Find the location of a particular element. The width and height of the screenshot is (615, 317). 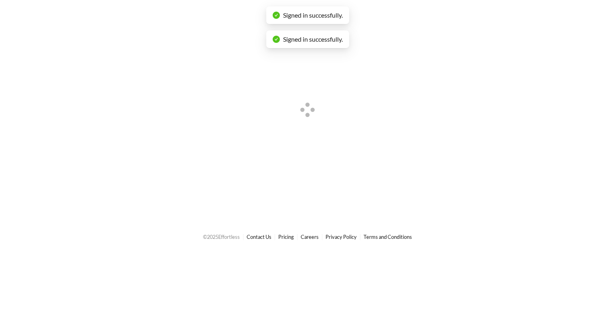

a: Contact Us is located at coordinates (259, 237).